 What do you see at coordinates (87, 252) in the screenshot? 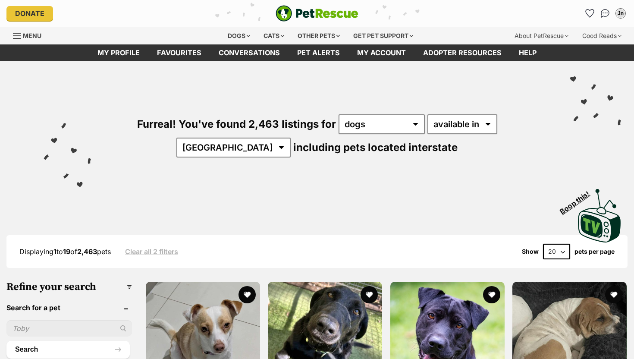
I see `strong: 2,463` at bounding box center [87, 252].